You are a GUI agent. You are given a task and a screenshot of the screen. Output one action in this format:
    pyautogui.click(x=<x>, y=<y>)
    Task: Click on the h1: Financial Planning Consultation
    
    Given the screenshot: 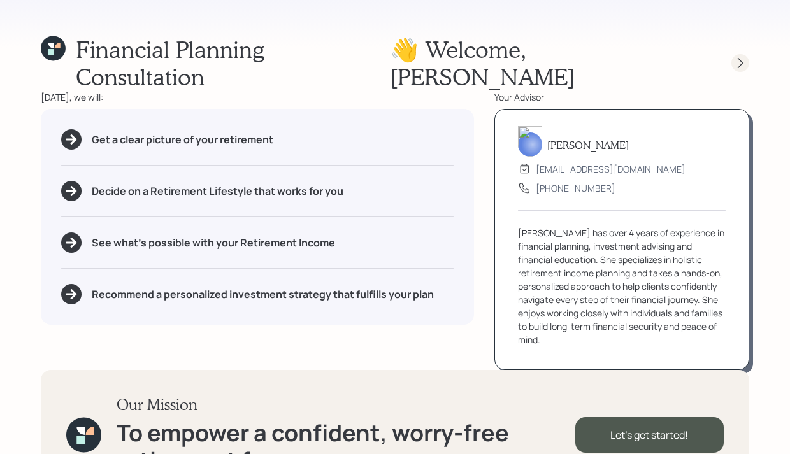 What is the action you would take?
    pyautogui.click(x=233, y=63)
    